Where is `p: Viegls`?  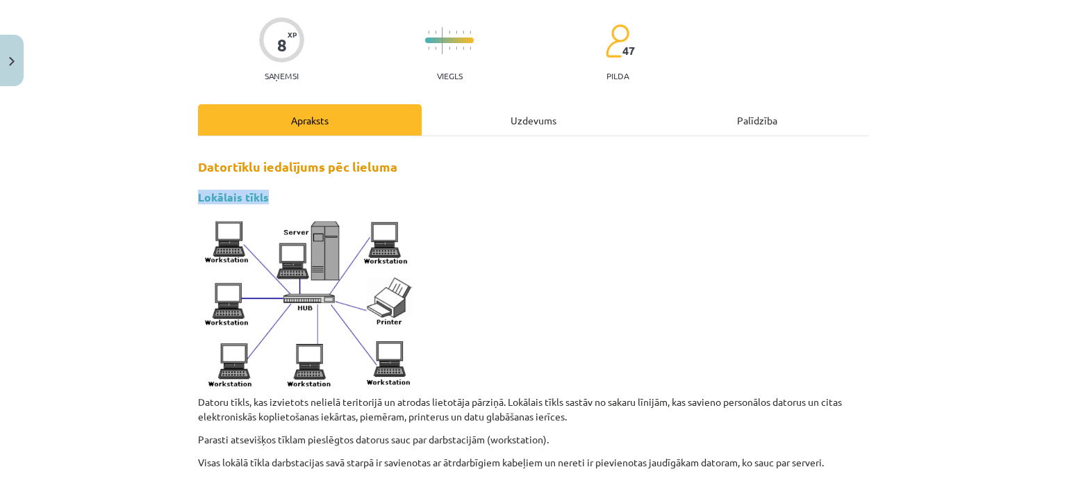 p: Viegls is located at coordinates (450, 76).